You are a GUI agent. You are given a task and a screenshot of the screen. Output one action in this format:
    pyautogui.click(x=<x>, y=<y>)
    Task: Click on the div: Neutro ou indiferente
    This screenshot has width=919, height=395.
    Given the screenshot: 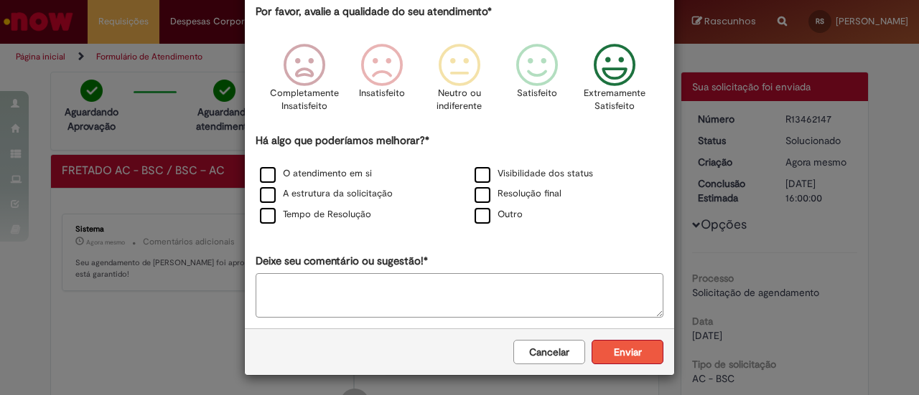 What is the action you would take?
    pyautogui.click(x=459, y=82)
    